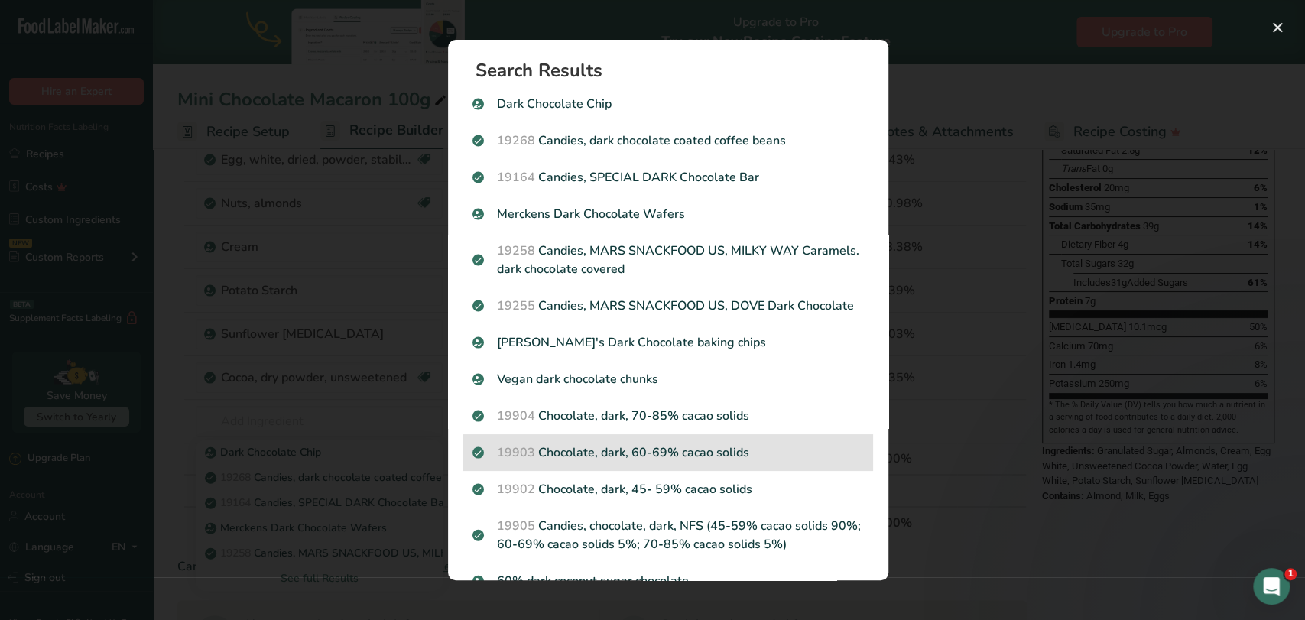 Image resolution: width=1305 pixels, height=620 pixels. Describe the element at coordinates (668, 489) in the screenshot. I see `p: Chocolate, dark, 45- 59% cacao solids` at that location.